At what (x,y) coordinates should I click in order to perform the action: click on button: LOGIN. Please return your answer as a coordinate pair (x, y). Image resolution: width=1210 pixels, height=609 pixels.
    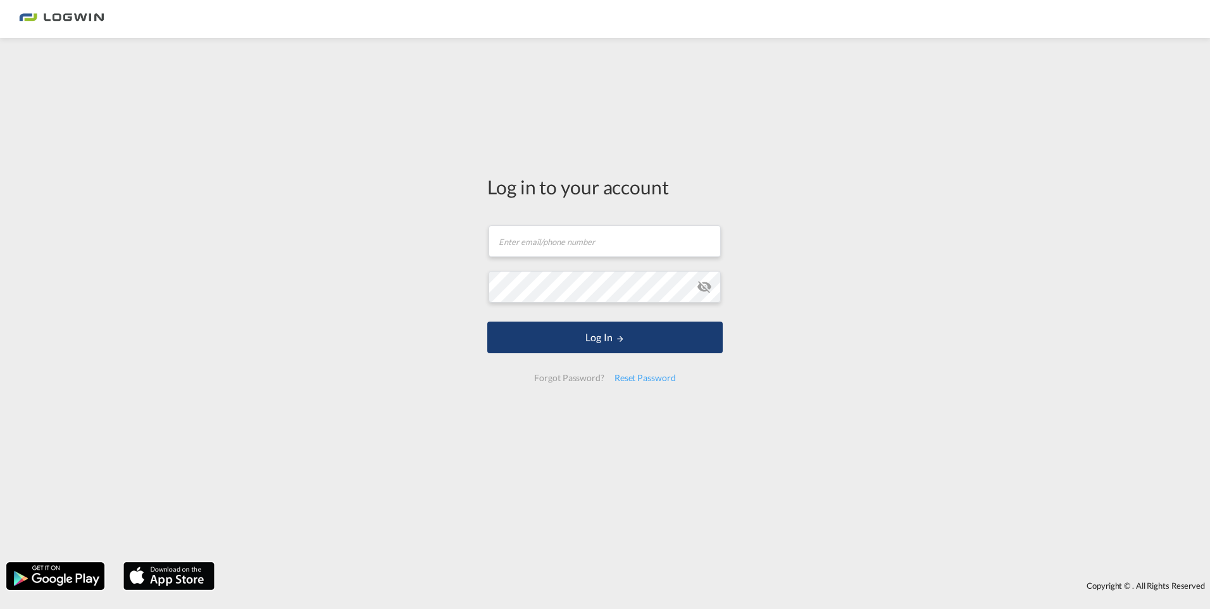
    Looking at the image, I should click on (605, 337).